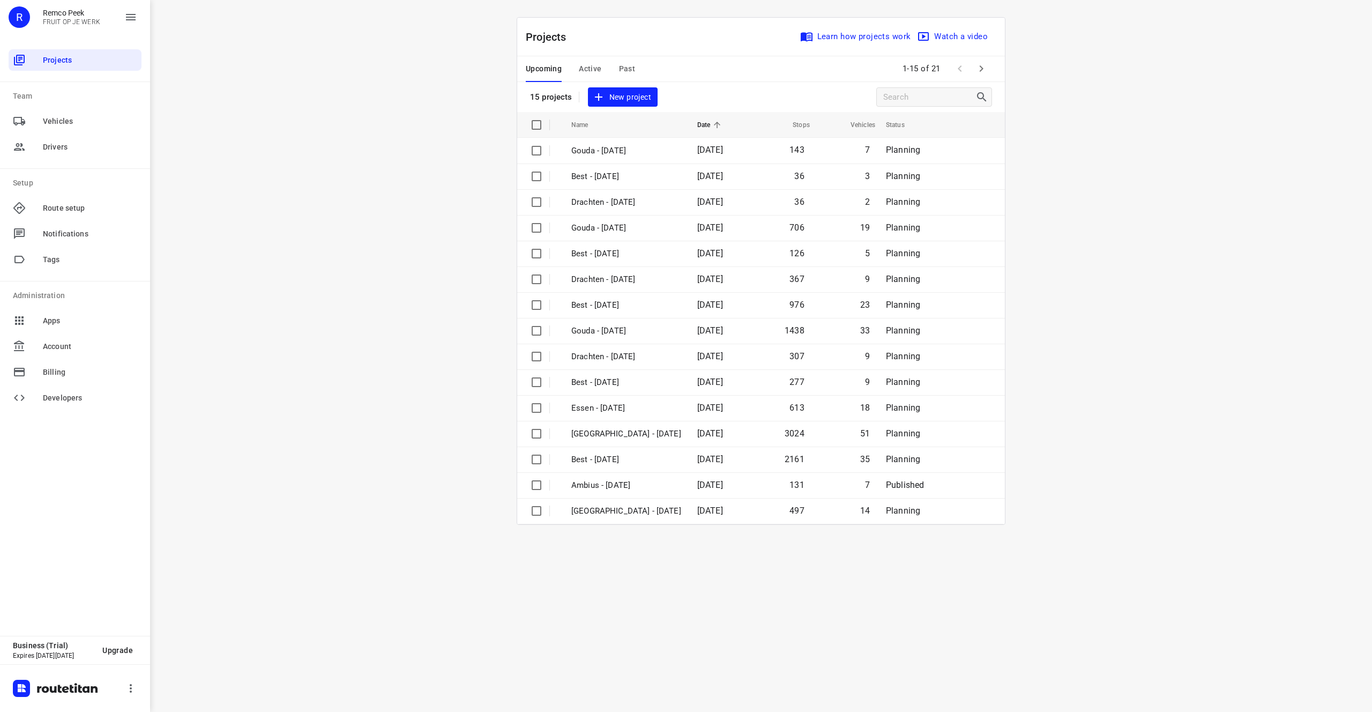 Image resolution: width=1372 pixels, height=712 pixels. What do you see at coordinates (75, 372) in the screenshot?
I see `div: Billing` at bounding box center [75, 372].